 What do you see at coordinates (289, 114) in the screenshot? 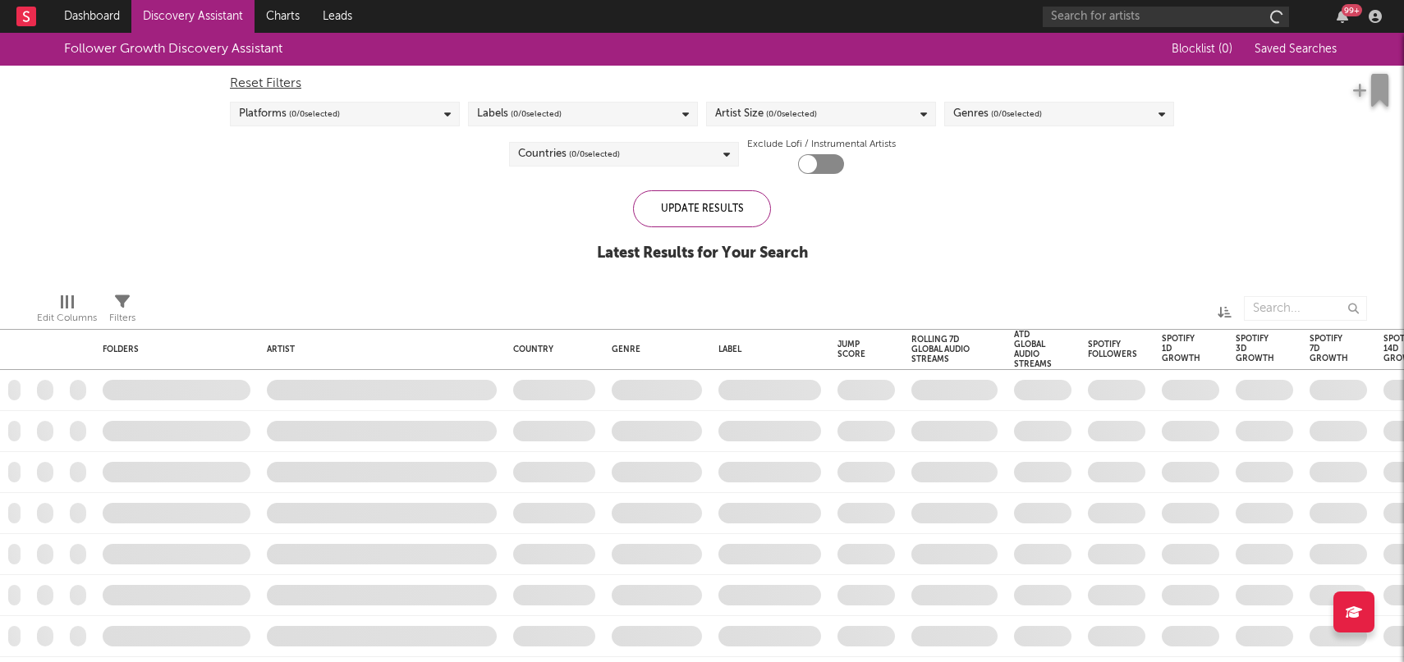
I see `div: Platforms` at bounding box center [289, 114].